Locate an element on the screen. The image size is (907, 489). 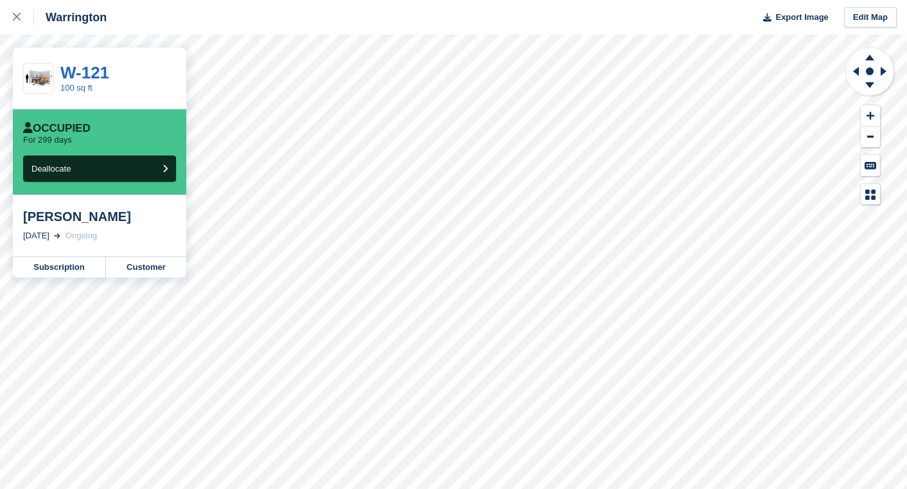
button: Zoom In is located at coordinates (870, 116).